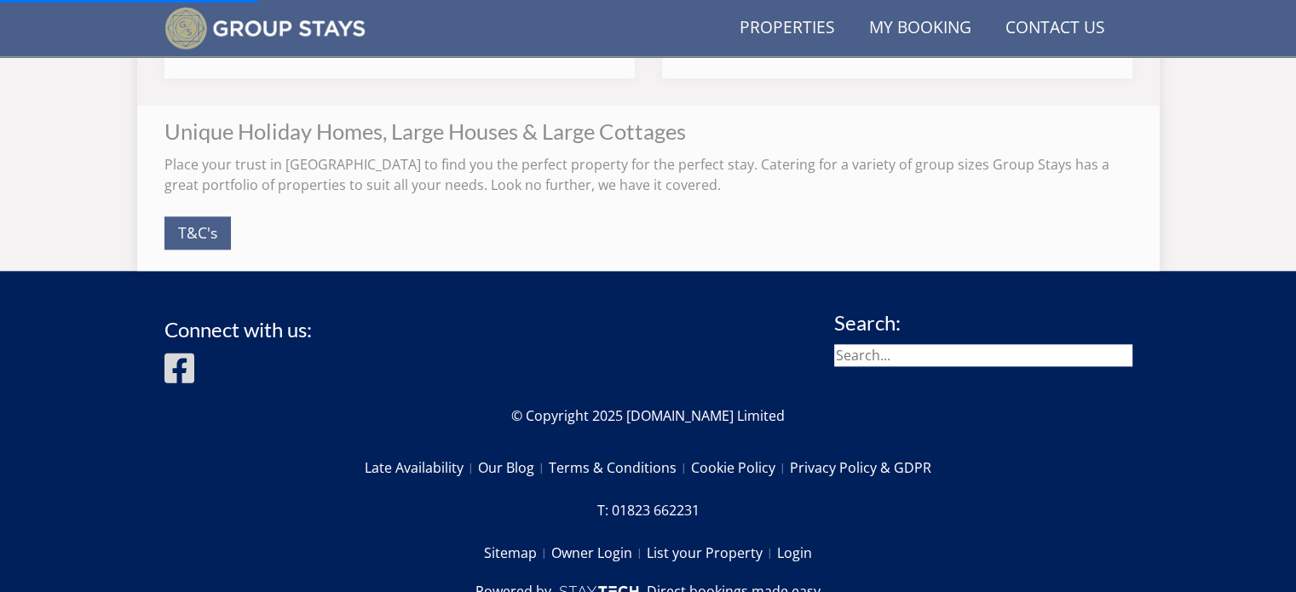 This screenshot has height=592, width=1296. I want to click on a: Privacy Policy & GDPR, so click(861, 468).